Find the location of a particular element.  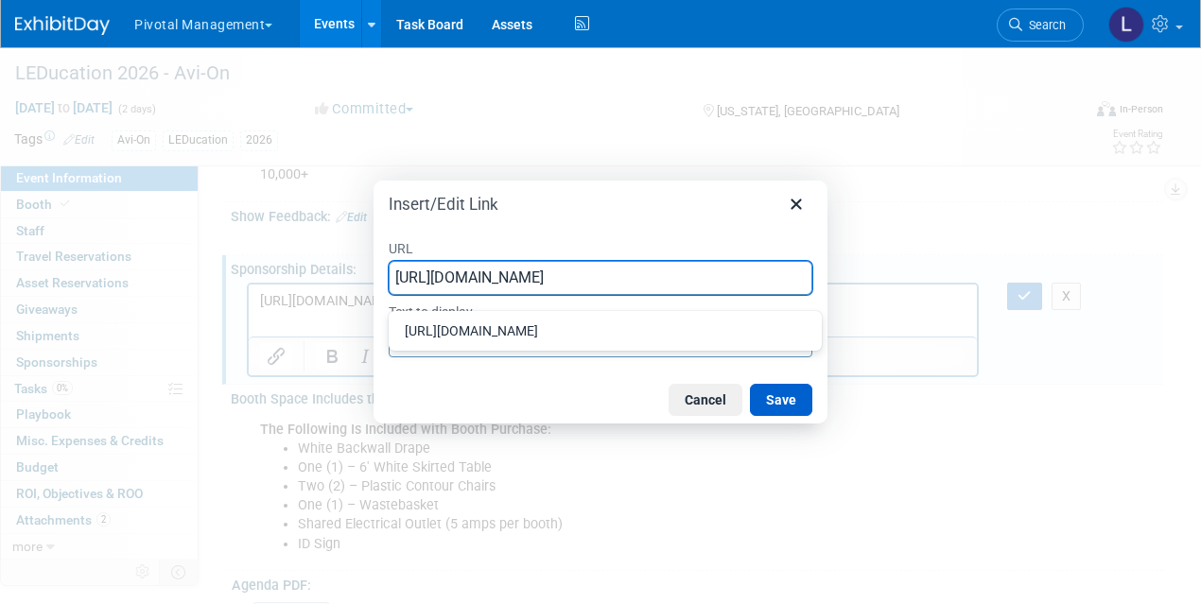

button: Close is located at coordinates (796, 204).